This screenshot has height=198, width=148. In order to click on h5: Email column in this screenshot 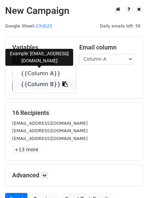, I will do `click(108, 47)`.